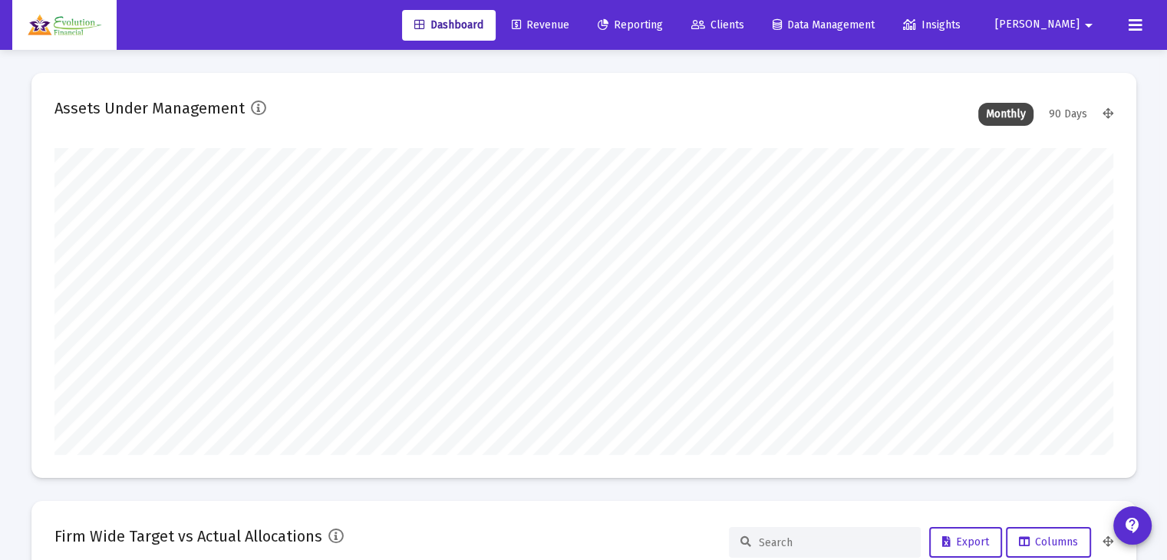 The width and height of the screenshot is (1167, 560). I want to click on a: Clients, so click(718, 25).